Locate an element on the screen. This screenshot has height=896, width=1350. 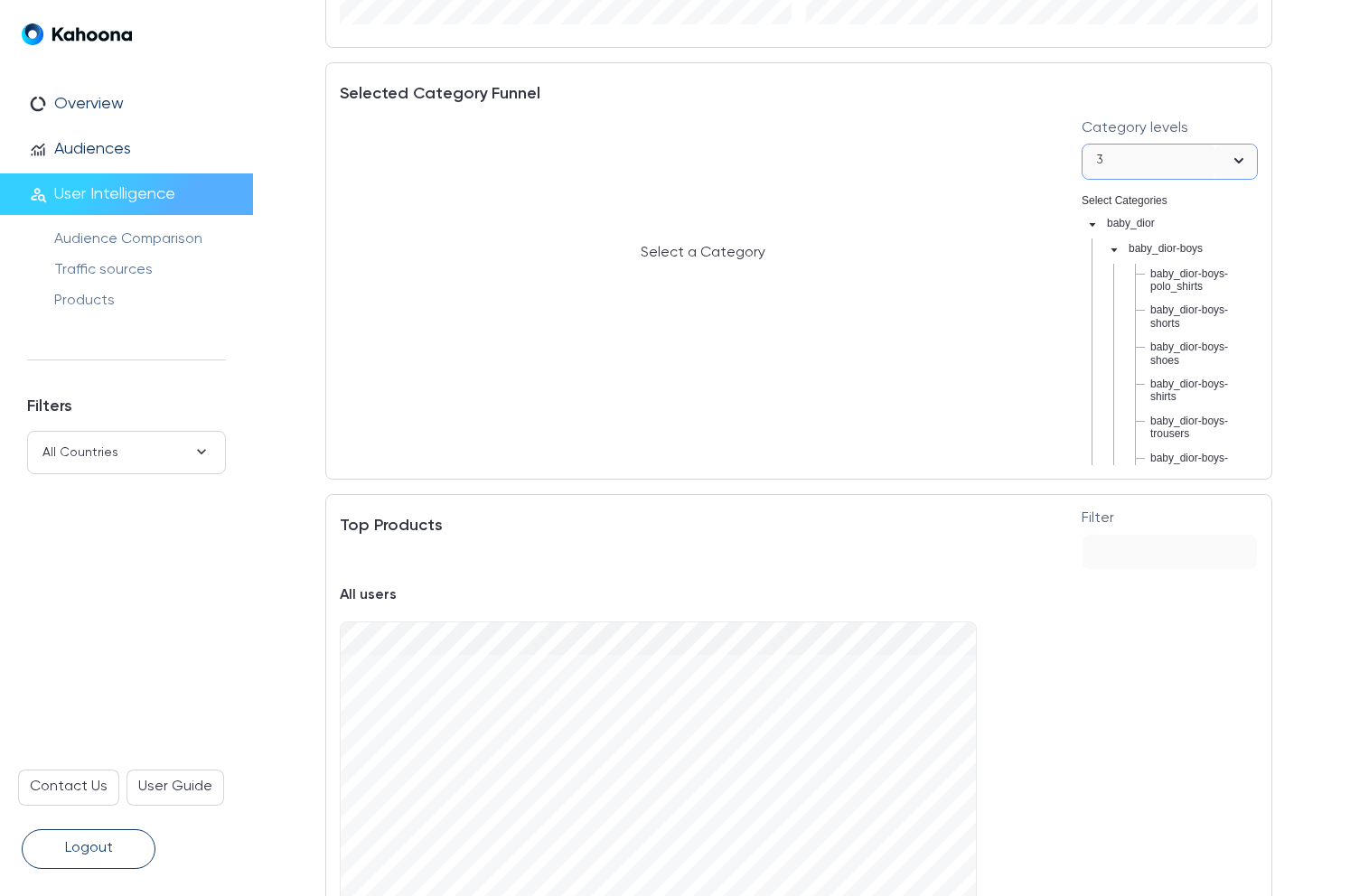
input: Selected 3. Category levels is located at coordinates (1208, 160).